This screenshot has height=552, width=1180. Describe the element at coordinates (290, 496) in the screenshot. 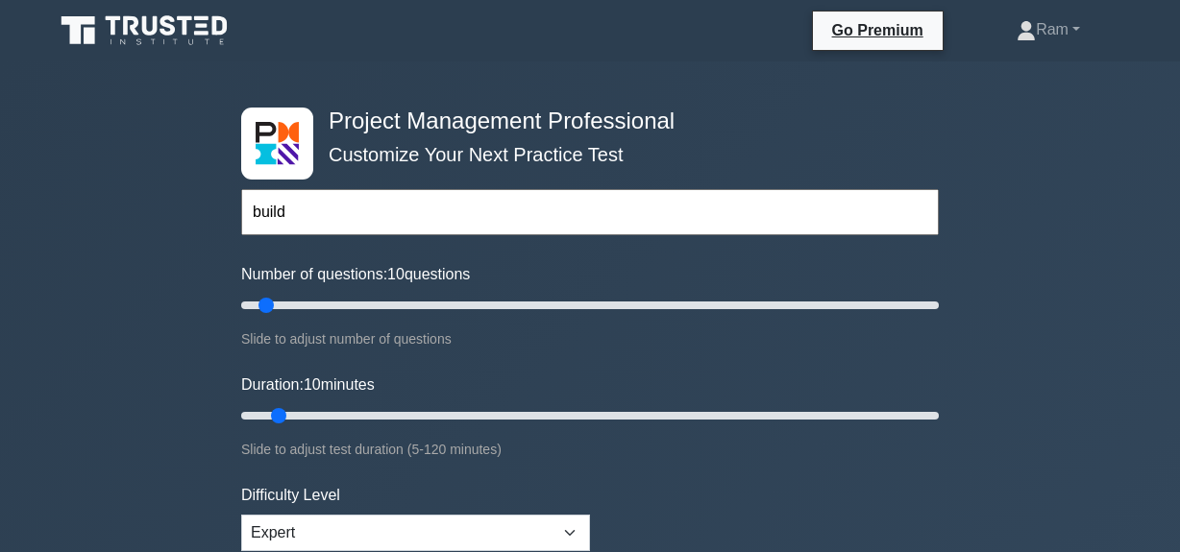

I see `label: Difficulty Level` at that location.